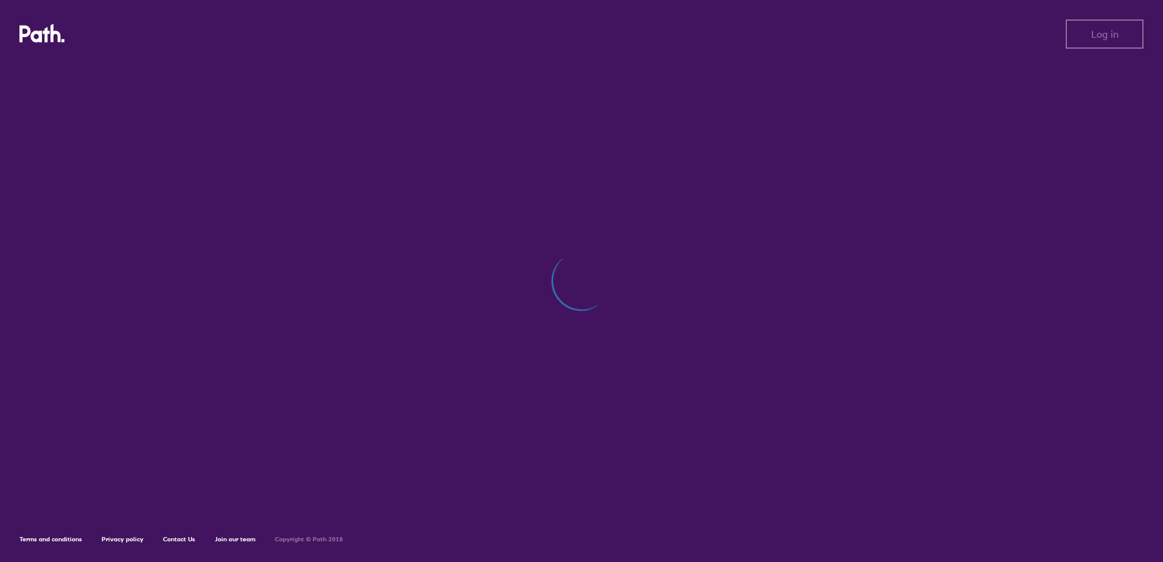 Image resolution: width=1163 pixels, height=562 pixels. I want to click on a: Privacy policy, so click(122, 539).